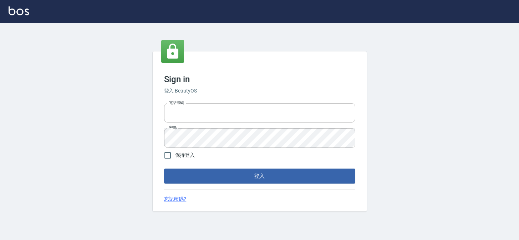 The width and height of the screenshot is (519, 240). I want to click on label: 密碼, so click(173, 127).